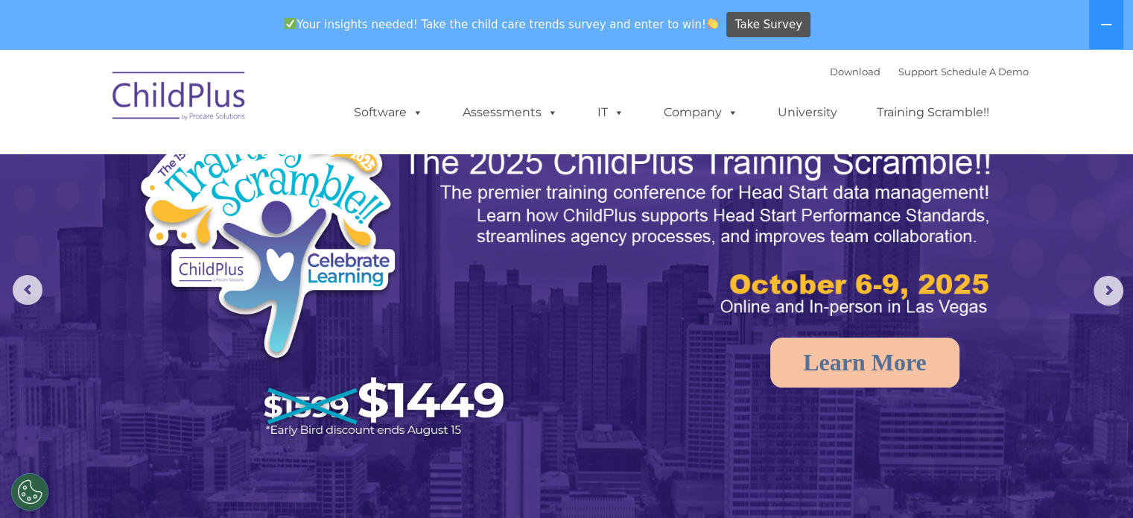  What do you see at coordinates (865, 362) in the screenshot?
I see `a: Learn More` at bounding box center [865, 362].